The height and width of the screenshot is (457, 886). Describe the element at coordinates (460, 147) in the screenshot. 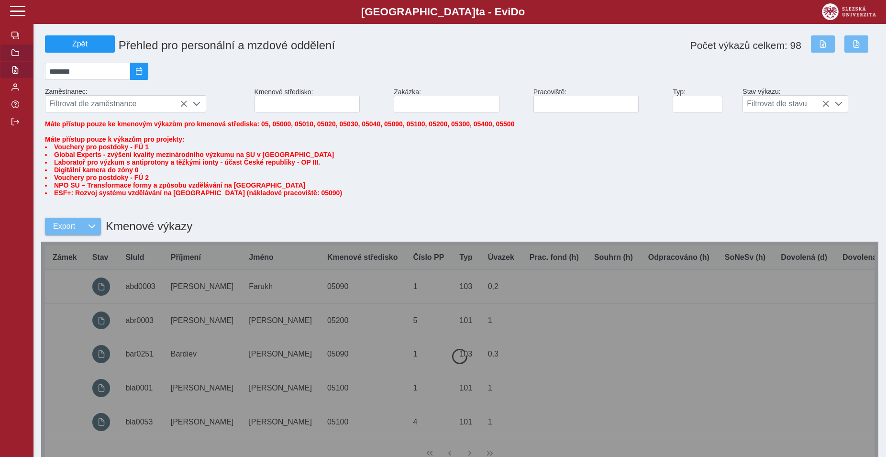

I see `li: Vouchery pro postdoky - FÚ 1` at that location.